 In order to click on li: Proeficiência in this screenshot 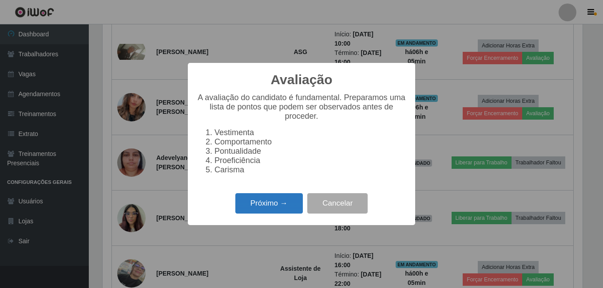, I will do `click(310, 161)`.